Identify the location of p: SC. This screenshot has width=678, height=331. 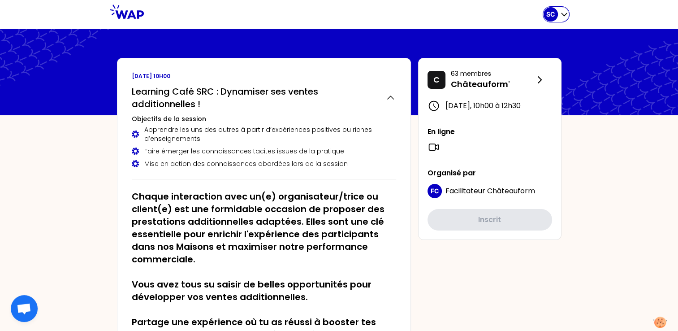
(550, 14).